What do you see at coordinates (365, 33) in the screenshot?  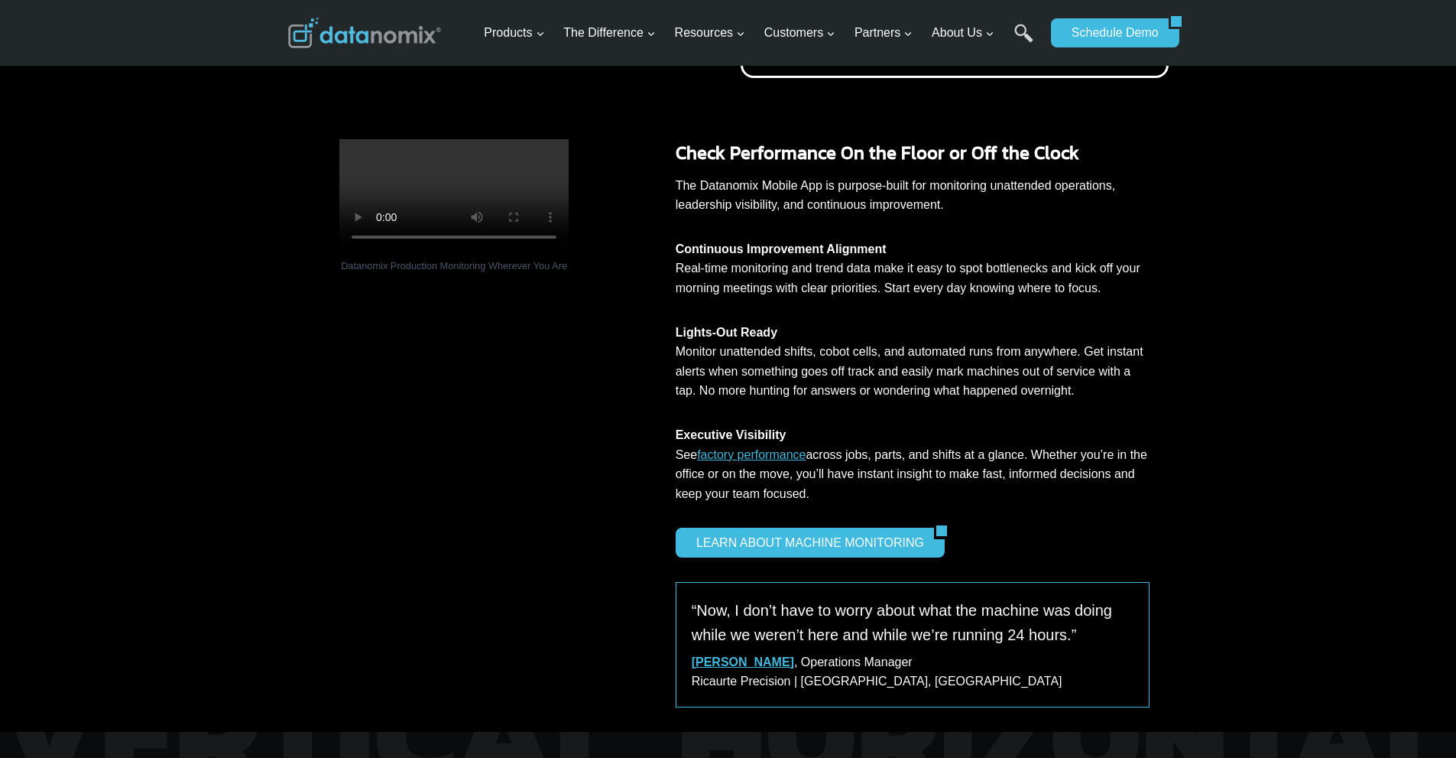 I see `img: Datanomix` at bounding box center [365, 33].